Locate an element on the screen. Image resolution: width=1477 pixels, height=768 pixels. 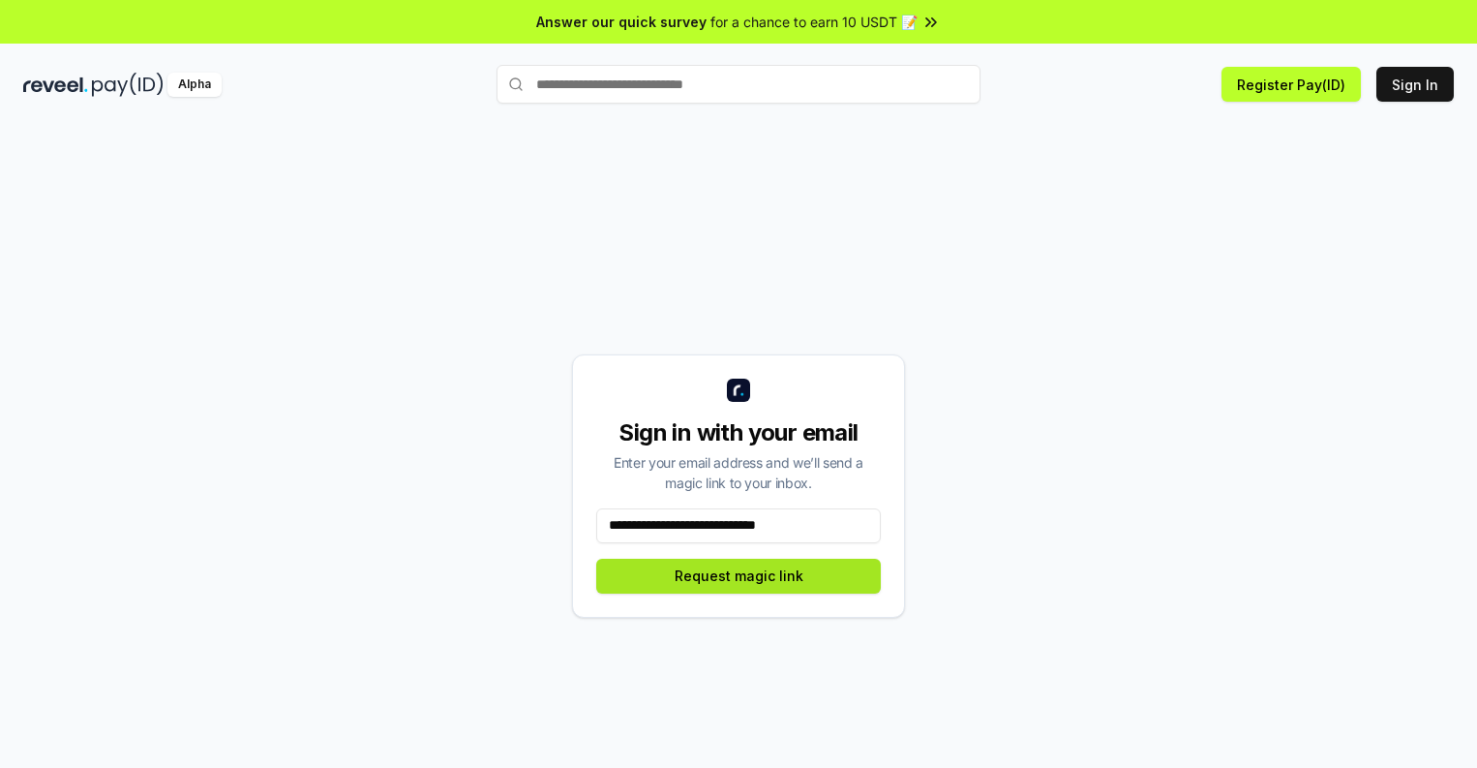
img: logo_small is located at coordinates (739, 390).